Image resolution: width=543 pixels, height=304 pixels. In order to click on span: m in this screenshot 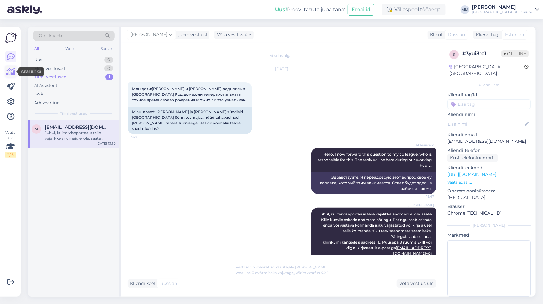, I will do `click(36, 129)`.